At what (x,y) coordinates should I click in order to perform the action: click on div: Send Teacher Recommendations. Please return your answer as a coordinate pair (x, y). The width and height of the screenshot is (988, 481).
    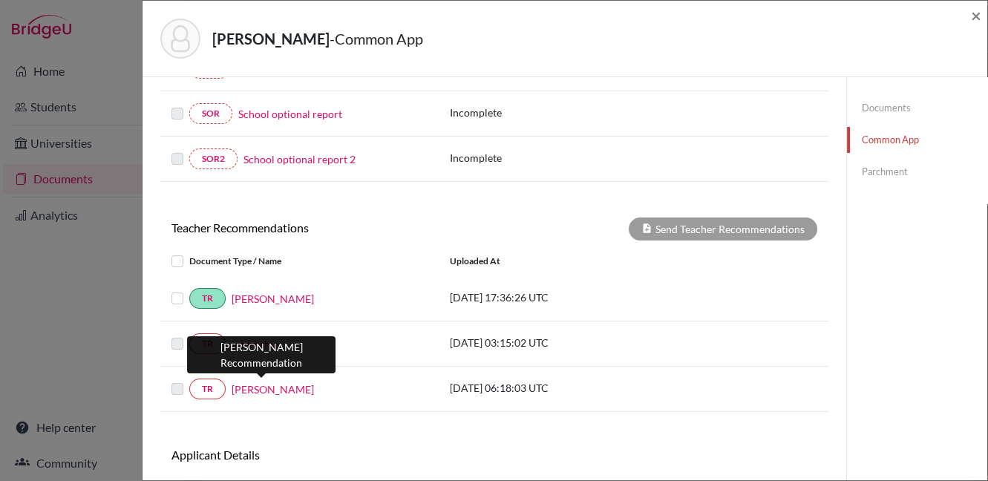
    Looking at the image, I should click on (723, 229).